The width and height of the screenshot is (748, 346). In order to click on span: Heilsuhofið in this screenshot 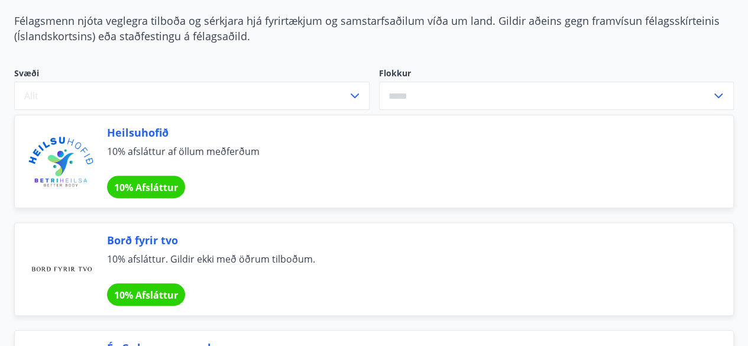, I will do `click(405, 132)`.